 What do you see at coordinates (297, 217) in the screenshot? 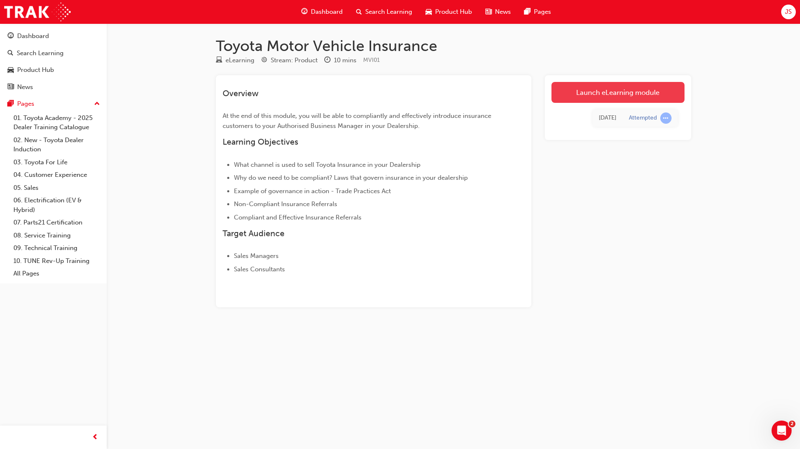
I see `span: Compliant and Effective Insurance Referrals` at bounding box center [297, 217].